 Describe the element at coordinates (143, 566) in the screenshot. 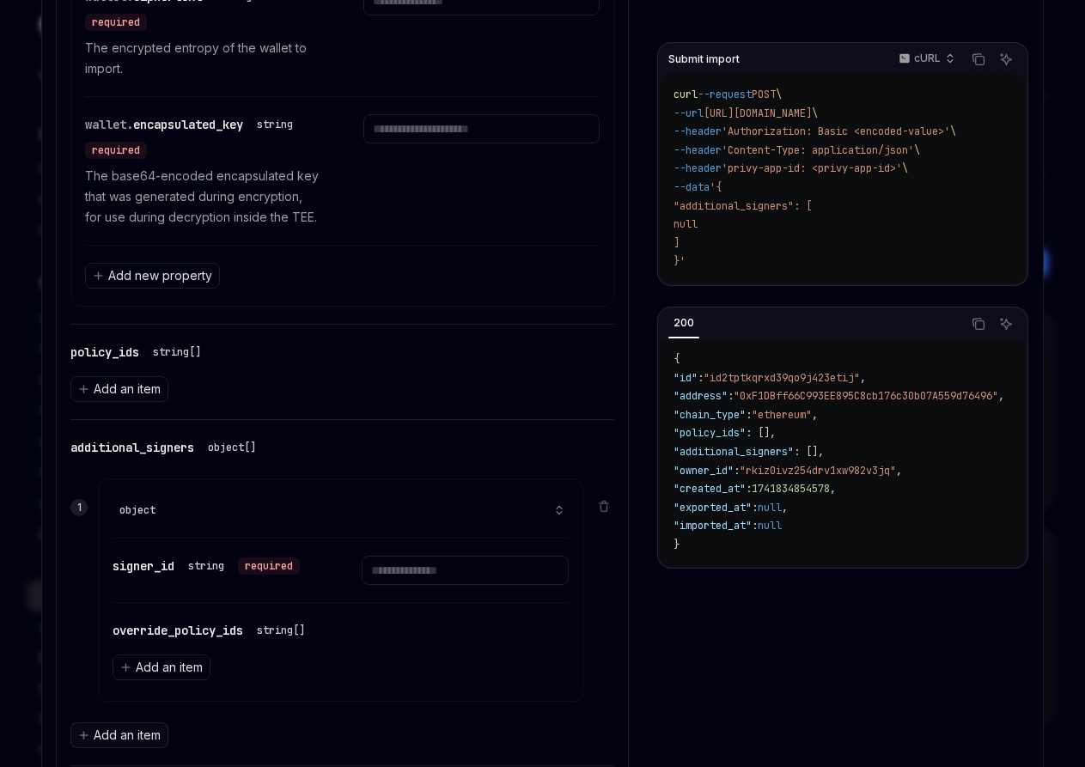

I see `span: signer_id` at that location.